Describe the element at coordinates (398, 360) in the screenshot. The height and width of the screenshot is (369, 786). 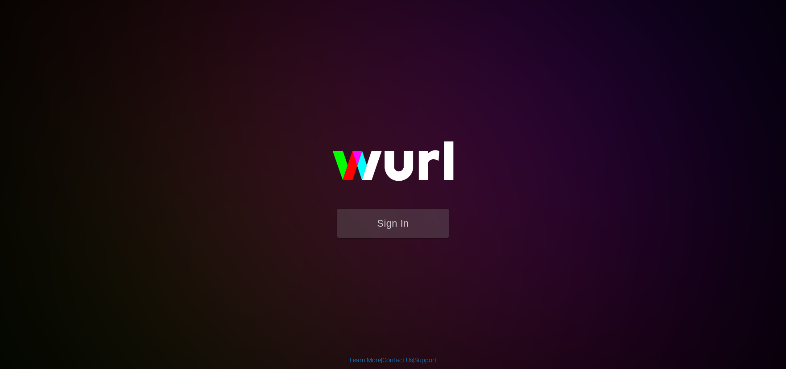
I see `a: Contact Us` at that location.